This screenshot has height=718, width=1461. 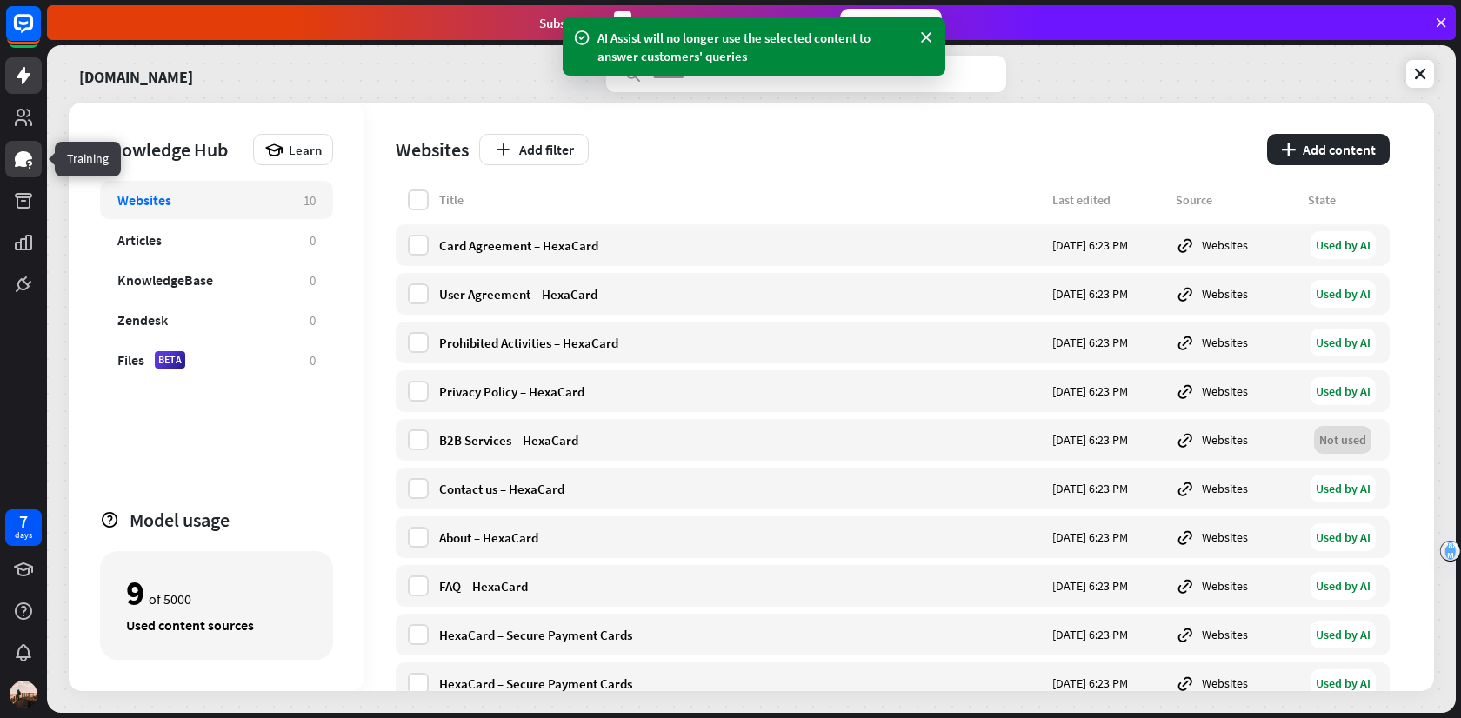 I want to click on div: About – HexaCard, so click(x=740, y=538).